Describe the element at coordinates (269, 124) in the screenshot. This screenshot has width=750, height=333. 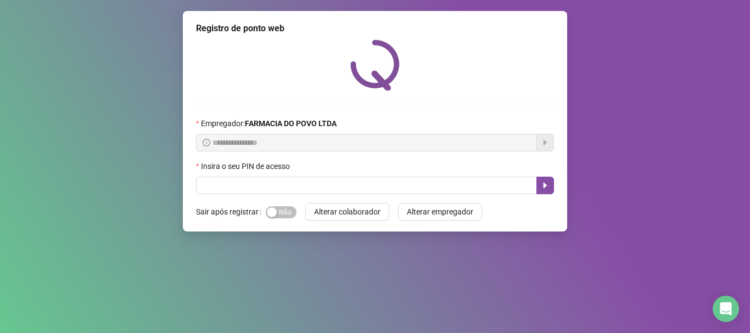
I see `span: Empregador :` at that location.